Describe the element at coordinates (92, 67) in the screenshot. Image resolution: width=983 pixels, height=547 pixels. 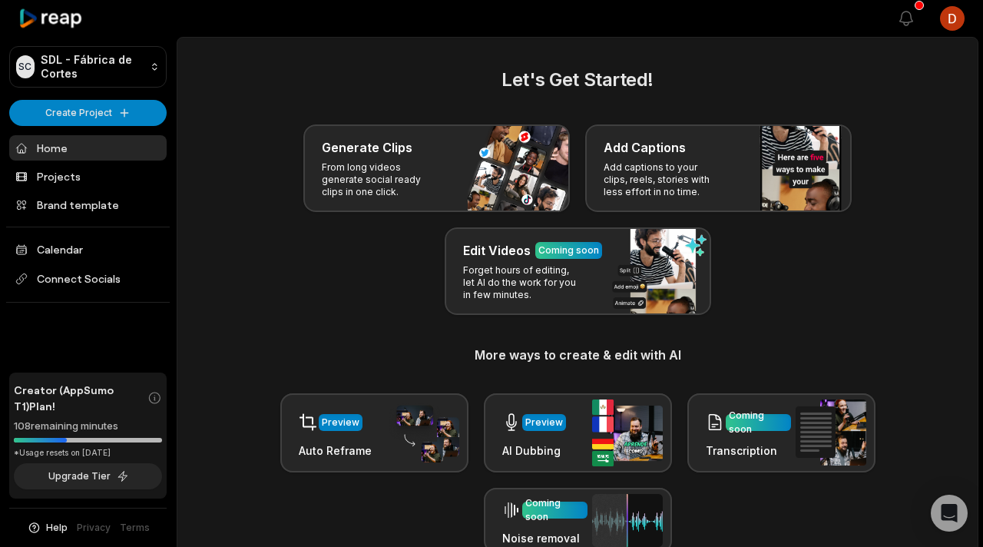
I see `p: SDL - Fábrica de Cortes` at that location.